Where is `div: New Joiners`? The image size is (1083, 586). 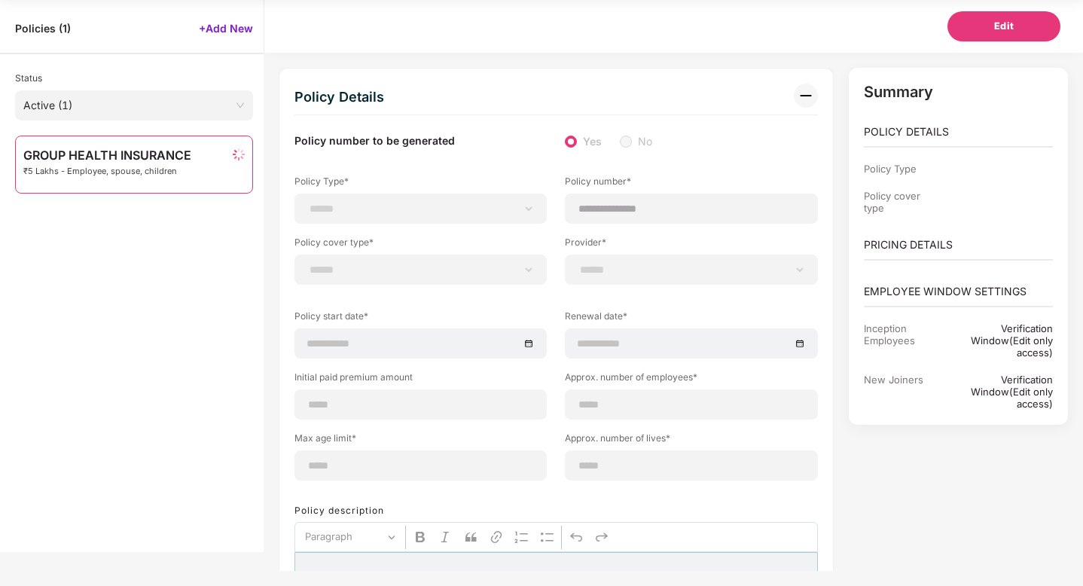 div: New Joiners is located at coordinates (903, 392).